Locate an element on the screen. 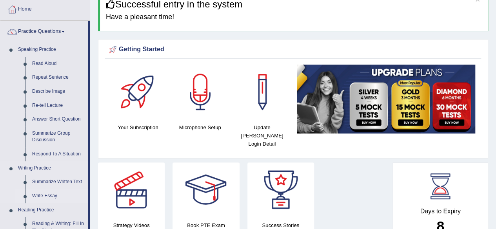 This screenshot has width=496, height=229. a: Practice Questions is located at coordinates (44, 31).